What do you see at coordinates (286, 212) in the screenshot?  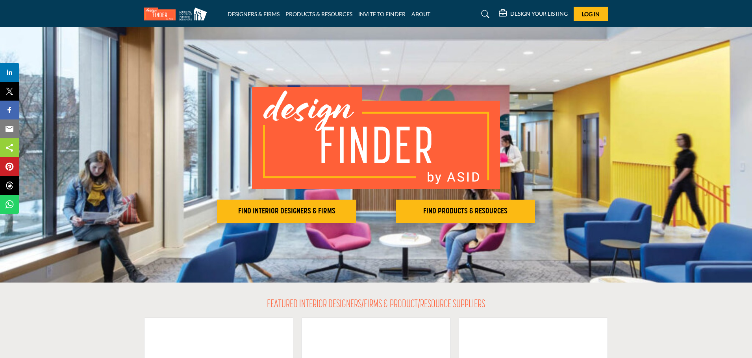 I see `h2: FIND INTERIOR DESIGNERS & FIRMS` at bounding box center [286, 212].